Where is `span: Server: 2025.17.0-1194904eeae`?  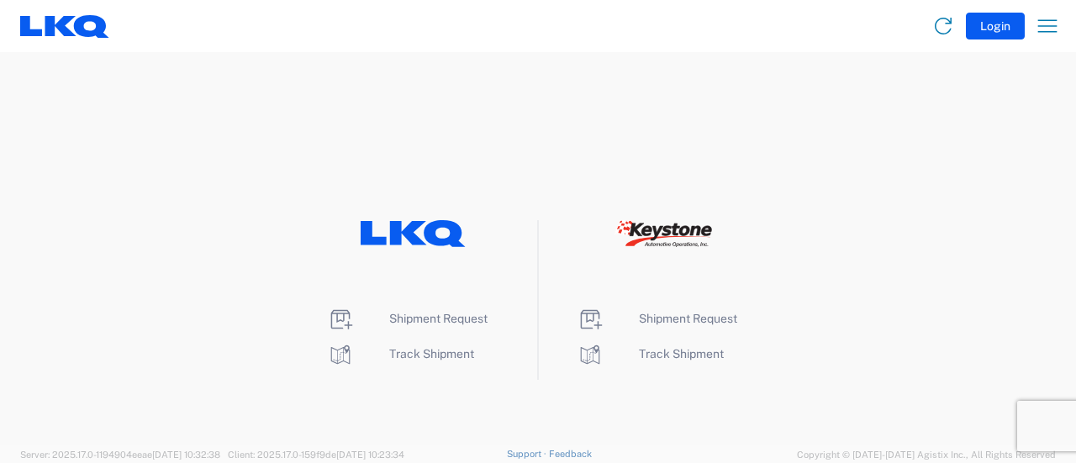
span: Server: 2025.17.0-1194904eeae is located at coordinates (120, 455).